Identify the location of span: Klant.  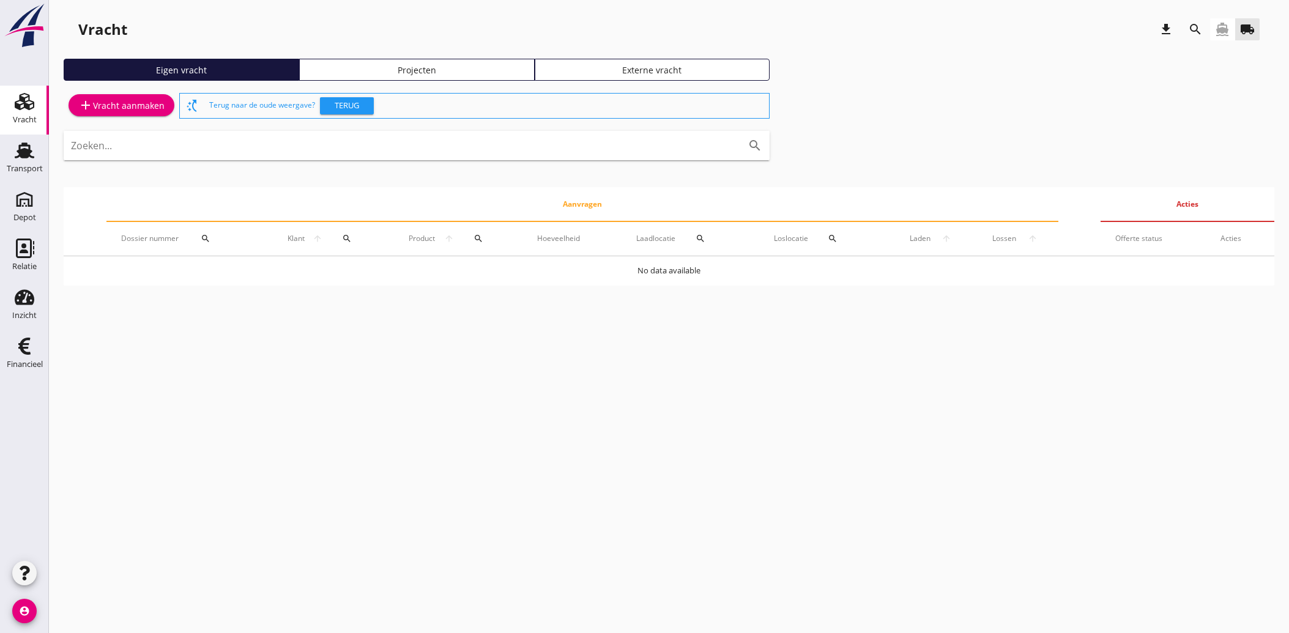
(296, 239).